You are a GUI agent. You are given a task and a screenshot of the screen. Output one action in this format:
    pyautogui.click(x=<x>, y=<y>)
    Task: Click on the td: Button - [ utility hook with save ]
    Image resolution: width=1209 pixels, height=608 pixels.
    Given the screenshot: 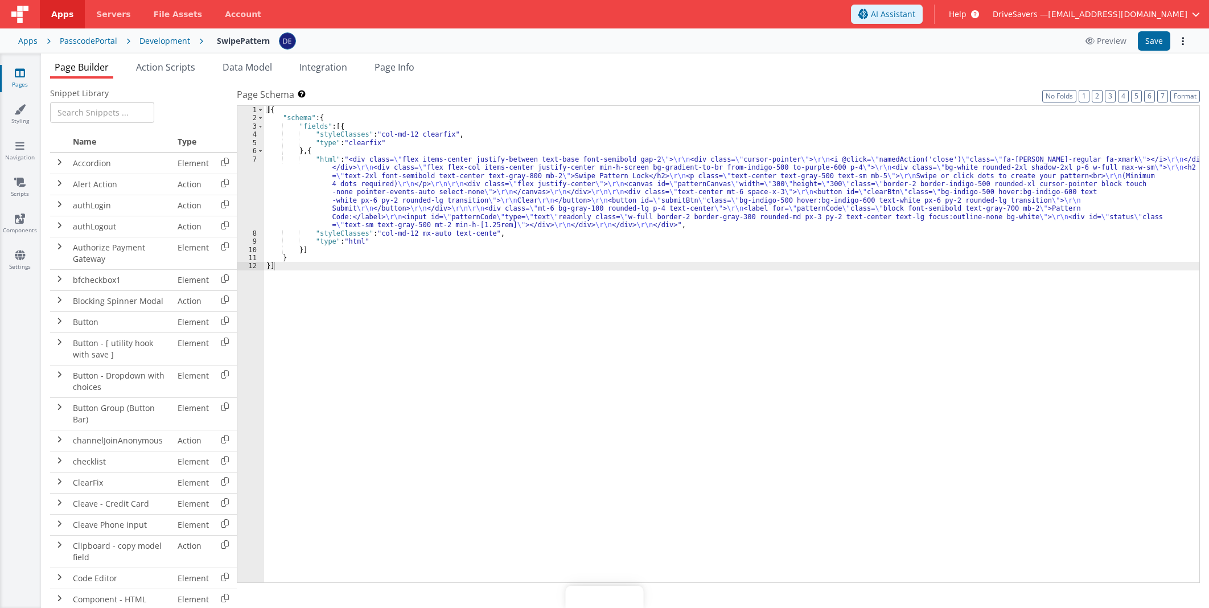 What is the action you would take?
    pyautogui.click(x=121, y=348)
    